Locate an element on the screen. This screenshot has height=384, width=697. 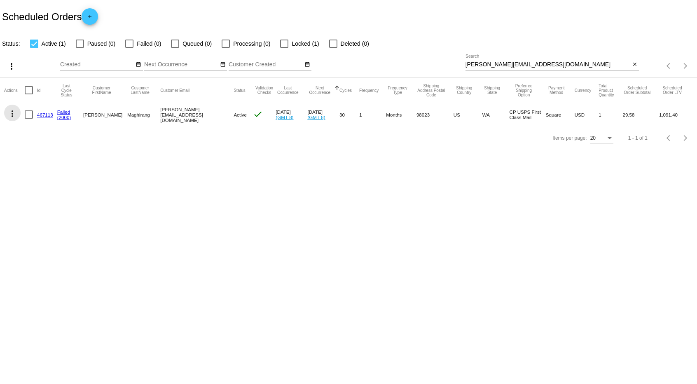
mat-cell: US is located at coordinates (468, 115).